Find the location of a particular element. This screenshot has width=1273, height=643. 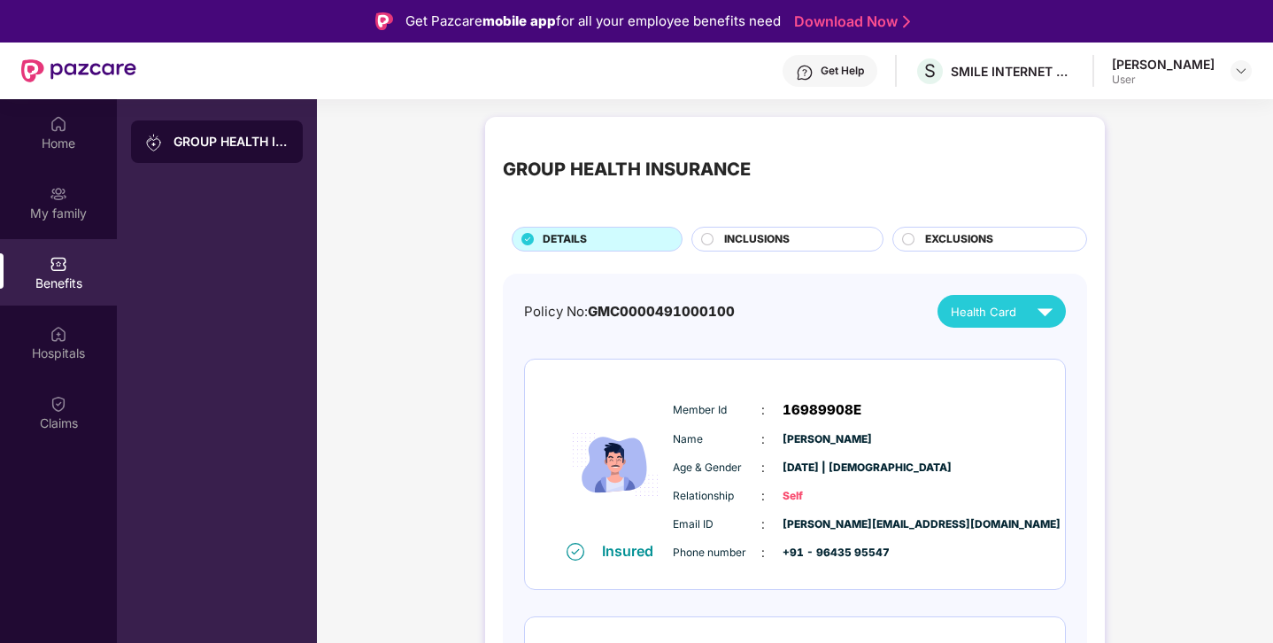

span: Email ID is located at coordinates (717, 524).